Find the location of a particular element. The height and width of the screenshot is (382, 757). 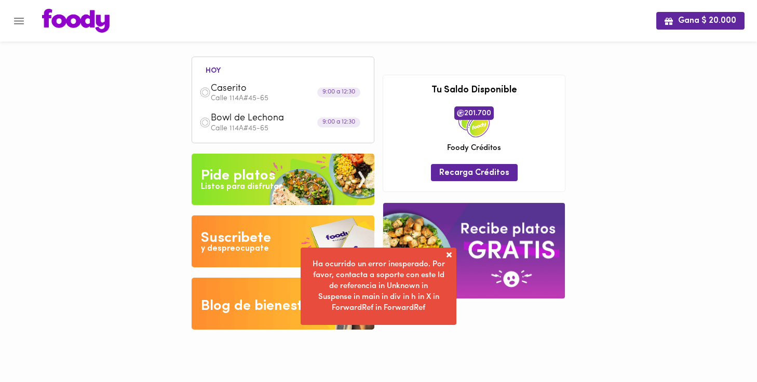

img: Blog de bienestar is located at coordinates (283, 304).